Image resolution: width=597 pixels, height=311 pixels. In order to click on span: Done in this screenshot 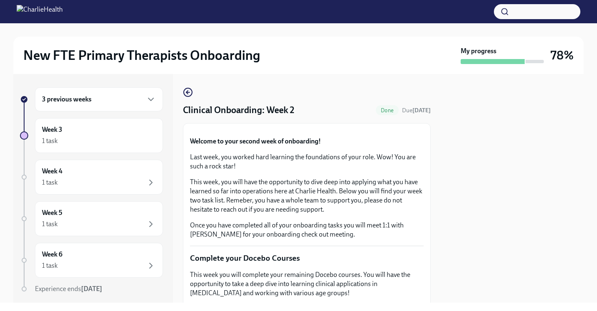, I will do `click(387, 110)`.